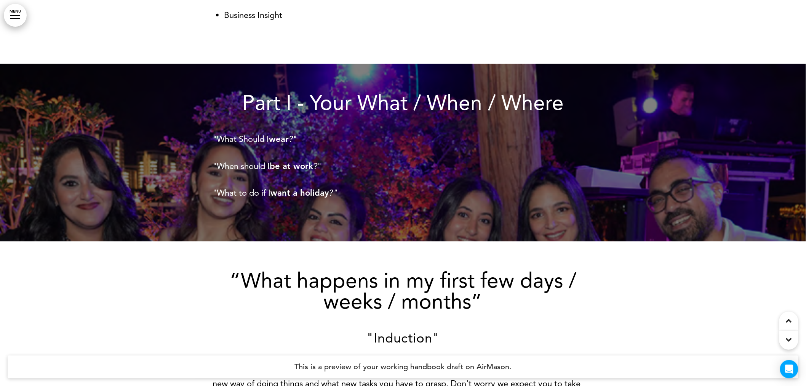 Image resolution: width=806 pixels, height=386 pixels. I want to click on h4: This is a preview of your working handbook draft on AirMason., so click(403, 367).